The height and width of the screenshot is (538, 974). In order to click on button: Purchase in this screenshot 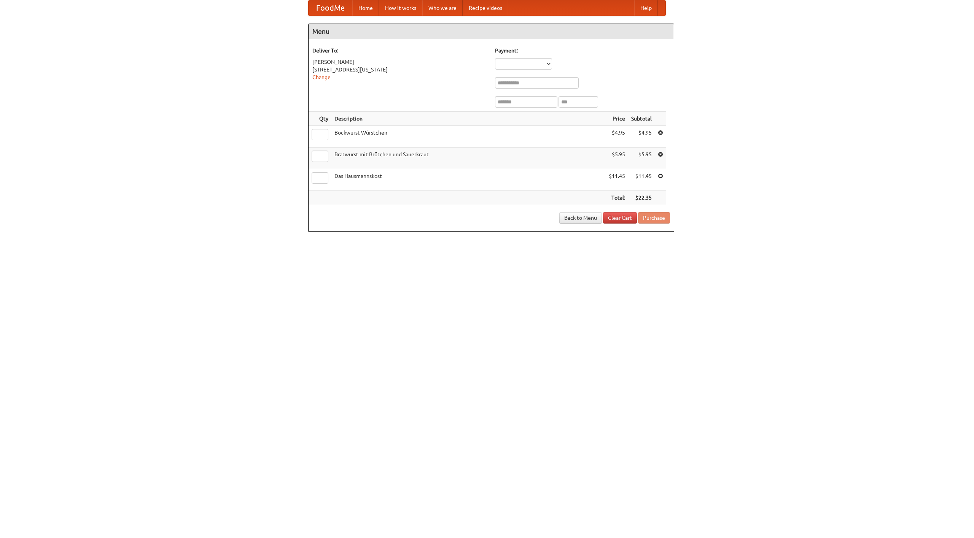, I will do `click(654, 218)`.